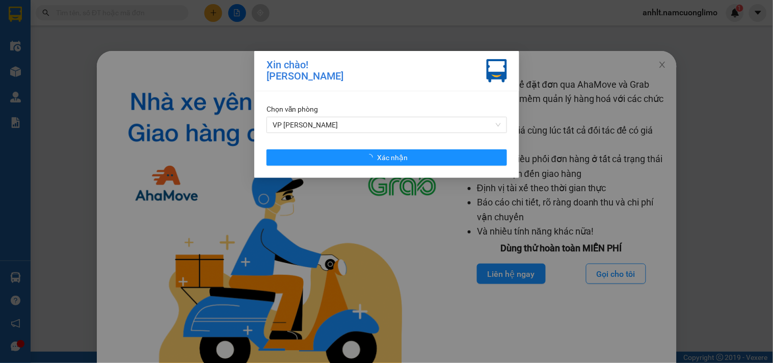 This screenshot has width=773, height=363. Describe the element at coordinates (497, 71) in the screenshot. I see `img: vxr-icon` at that location.